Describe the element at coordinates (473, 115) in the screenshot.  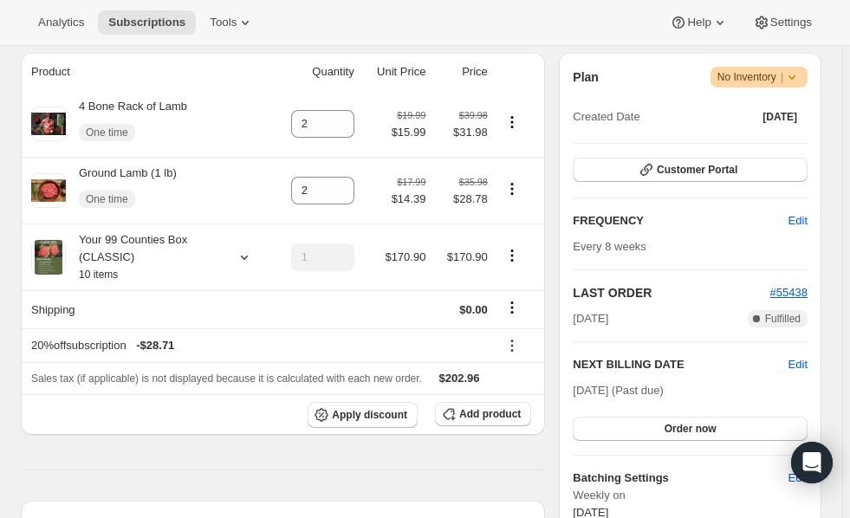
I see `small: $39.98` at that location.